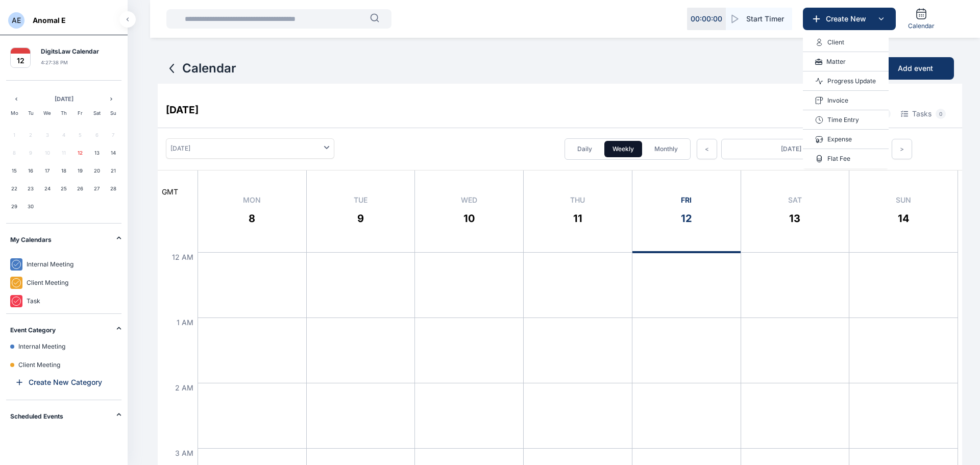  What do you see at coordinates (47, 171) in the screenshot?
I see `button: 17` at bounding box center [47, 171].